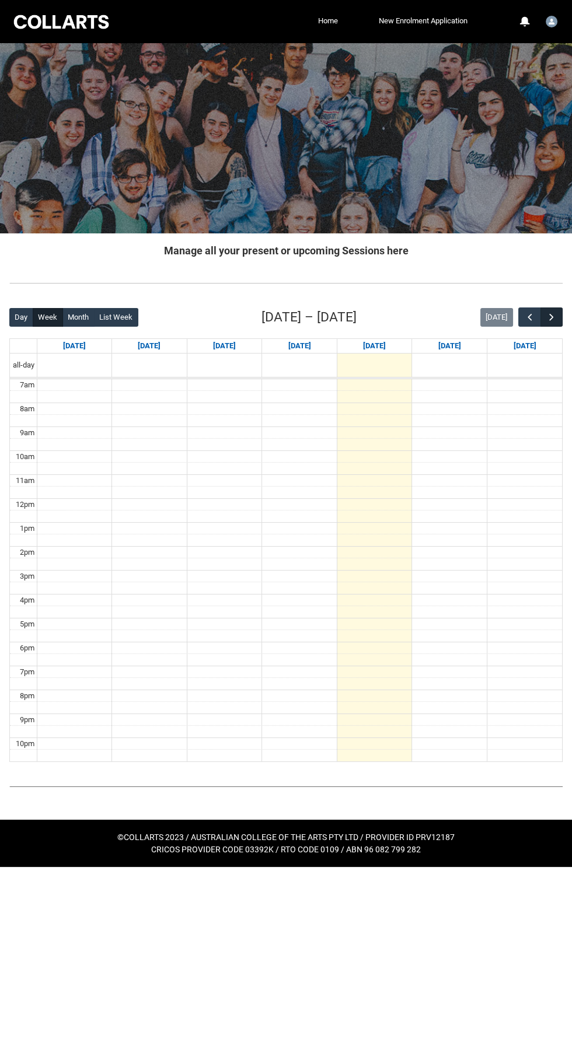 This screenshot has width=572, height=1039. Describe the element at coordinates (21, 317) in the screenshot. I see `button: Day` at that location.